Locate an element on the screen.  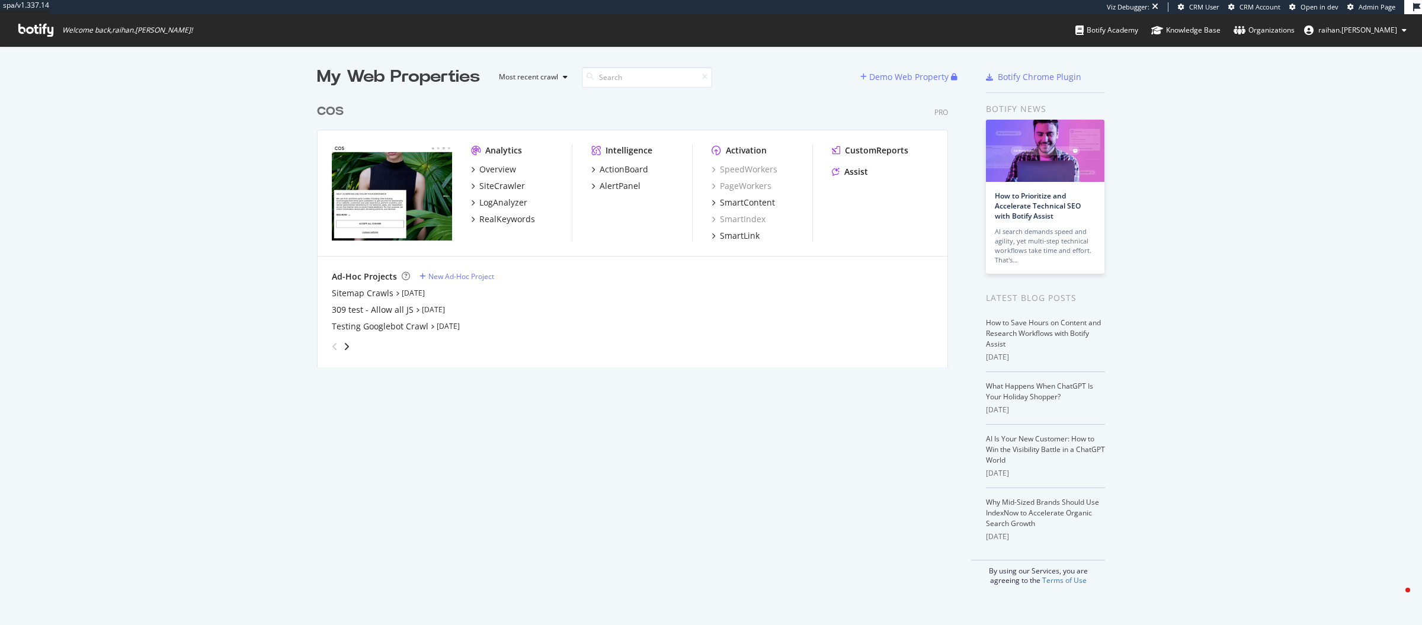
div: My Web Properties is located at coordinates (398, 77).